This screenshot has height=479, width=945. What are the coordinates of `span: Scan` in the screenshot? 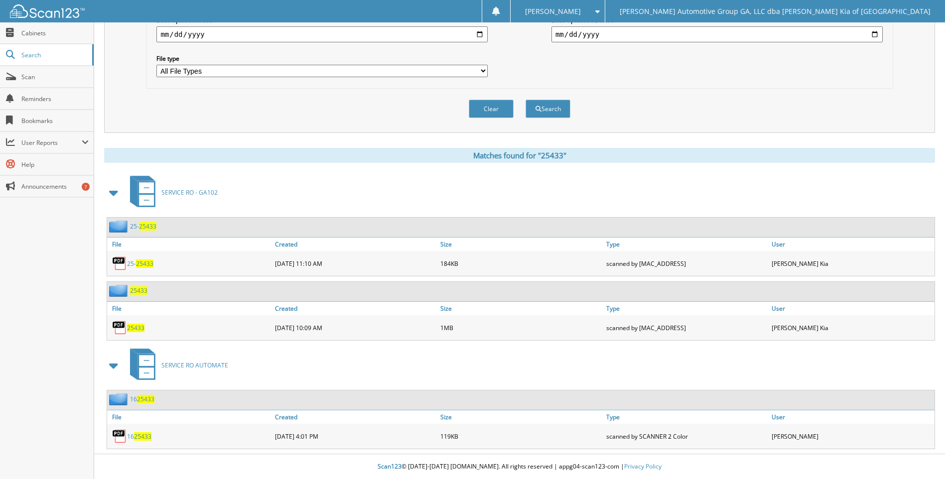 It's located at (55, 77).